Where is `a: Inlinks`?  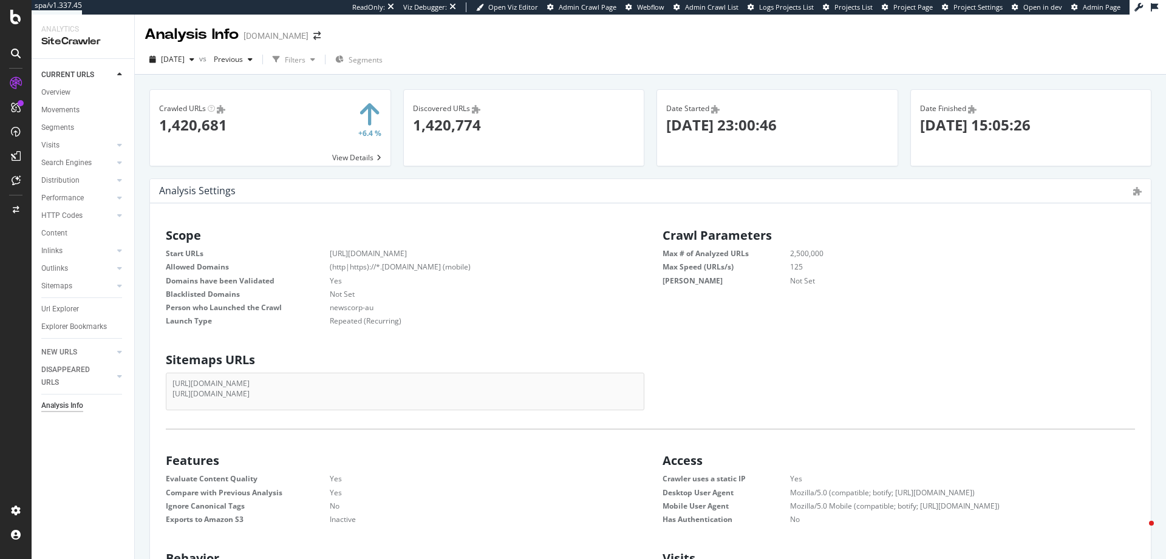
a: Inlinks is located at coordinates (77, 251).